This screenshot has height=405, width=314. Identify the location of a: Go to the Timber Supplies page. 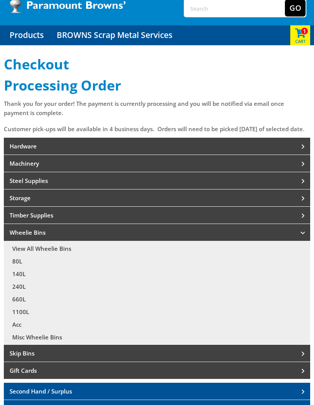
(157, 215).